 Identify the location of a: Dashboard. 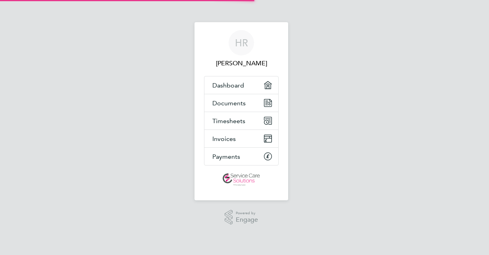
(241, 85).